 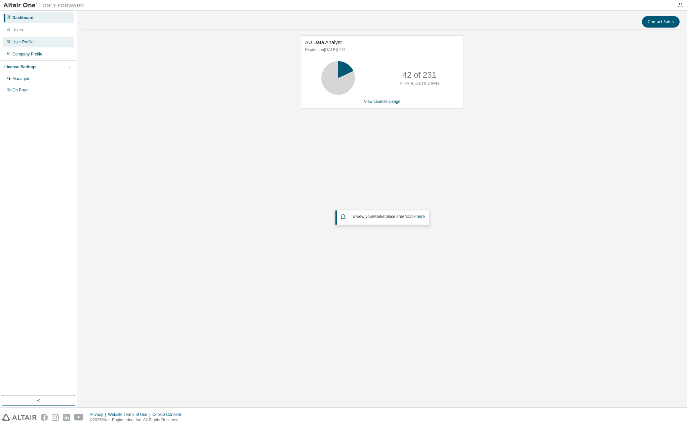 I want to click on img: altair_logo.svg, so click(x=19, y=417).